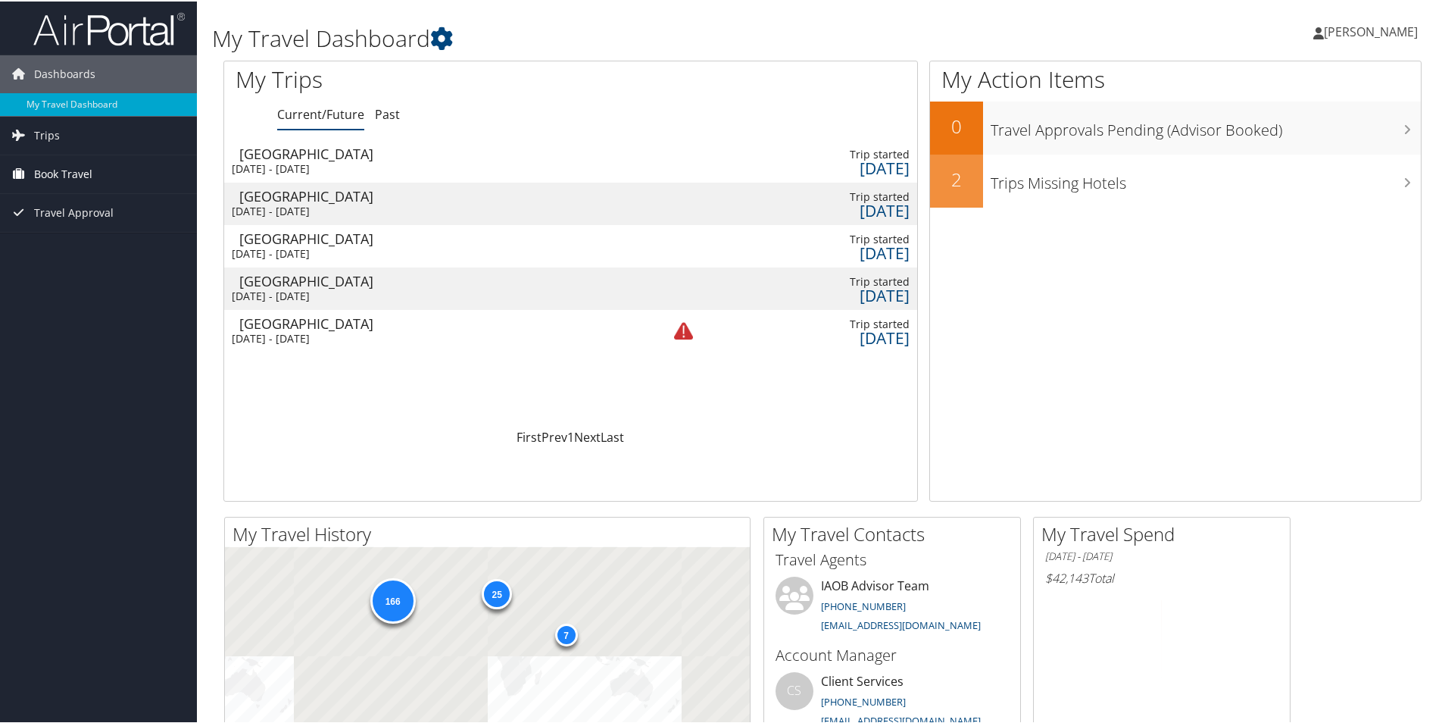 Image resolution: width=1442 pixels, height=723 pixels. I want to click on span: Trips, so click(47, 134).